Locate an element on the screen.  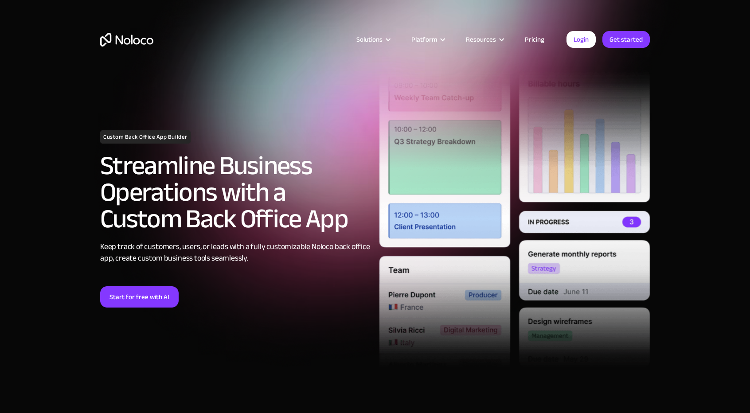
a: Get started is located at coordinates (626, 39).